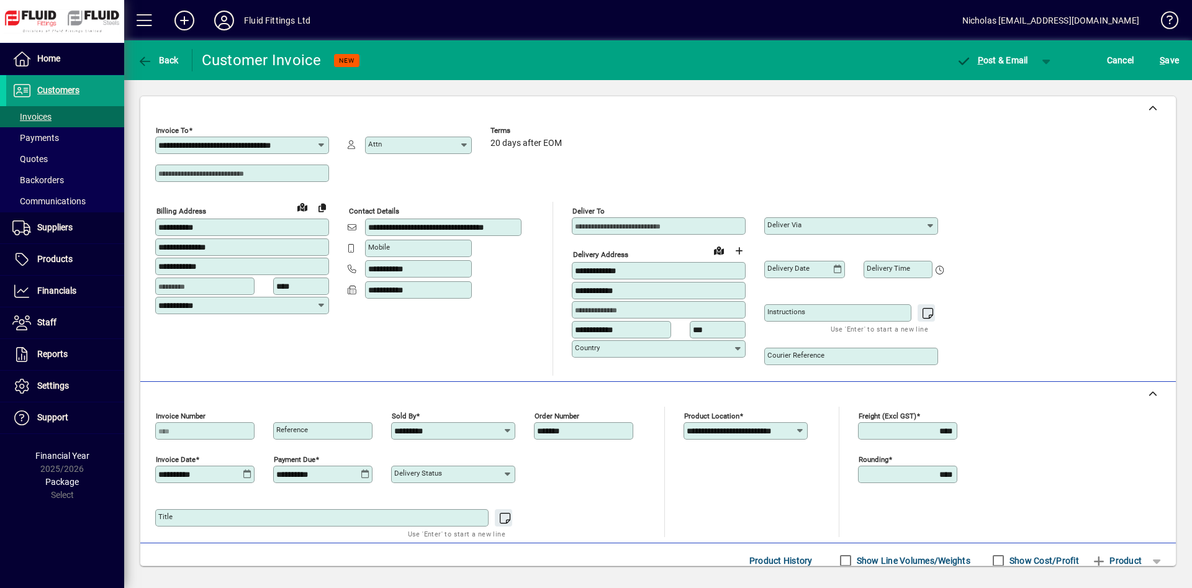 This screenshot has width=1192, height=588. Describe the element at coordinates (49, 201) in the screenshot. I see `span: Communications` at that location.